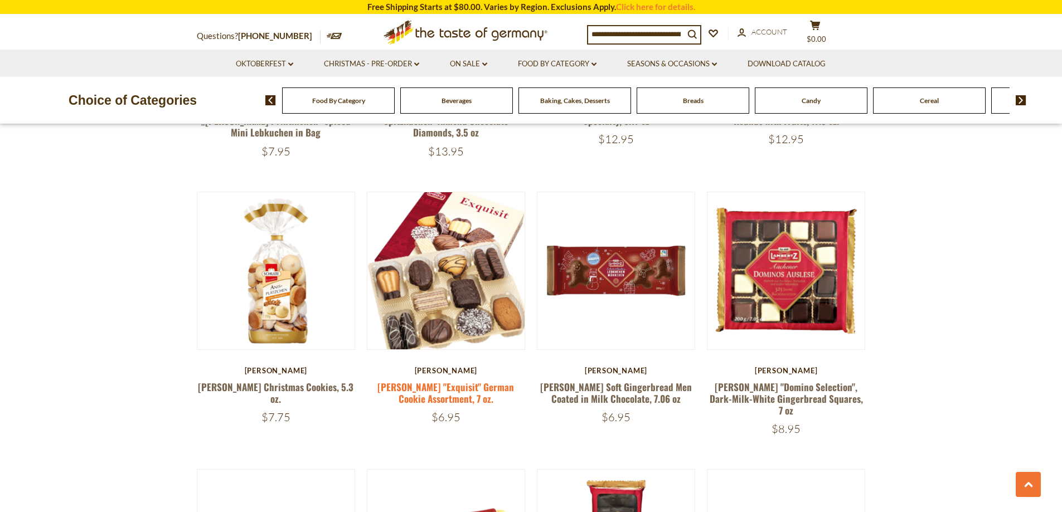 Image resolution: width=1062 pixels, height=512 pixels. I want to click on a: On Sale, so click(468, 64).